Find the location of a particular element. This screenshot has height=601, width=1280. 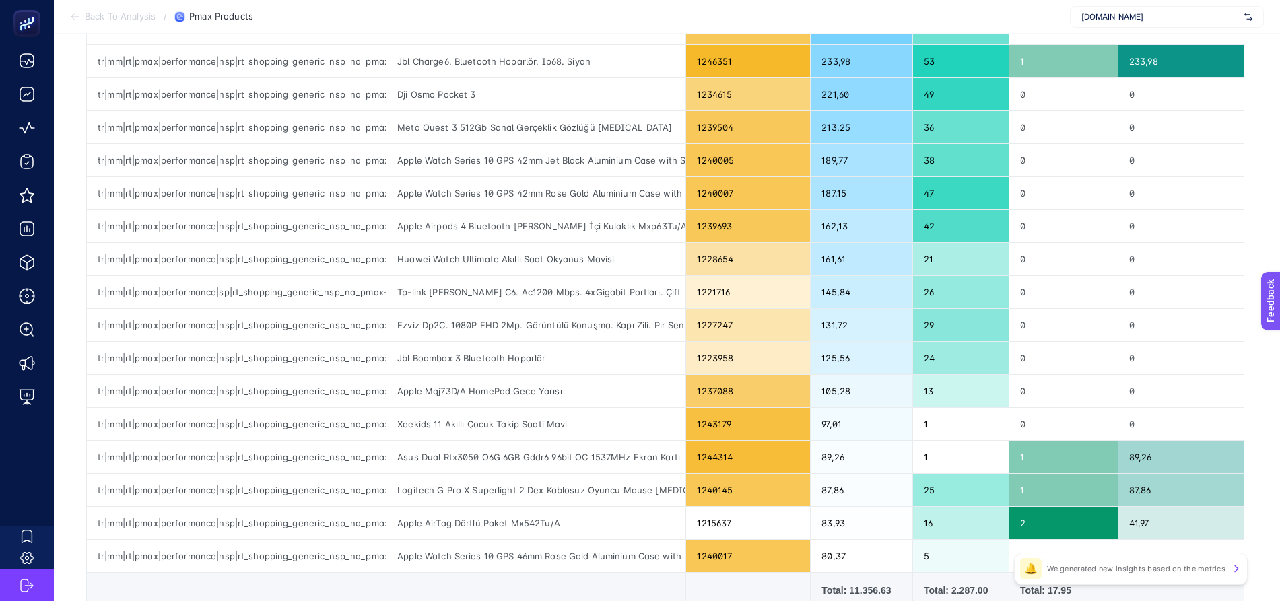

div: 24 is located at coordinates (961, 358).